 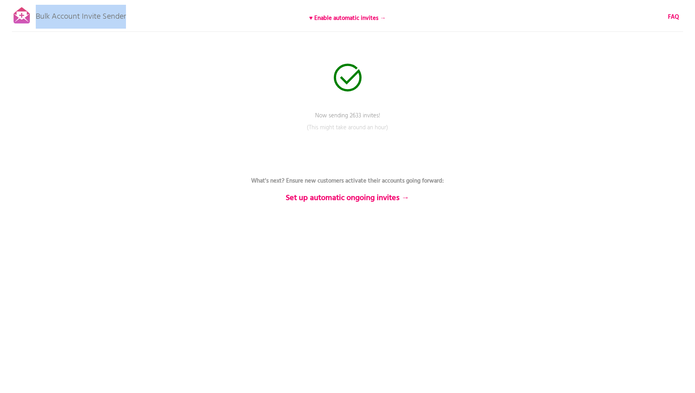 I want to click on p: Bulk Account Invite Sender, so click(x=81, y=15).